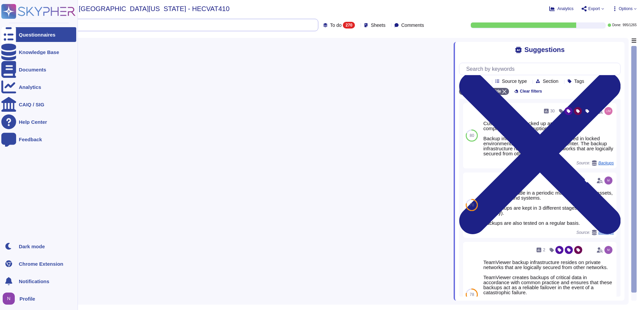  I want to click on a: Questionnaires, so click(39, 35).